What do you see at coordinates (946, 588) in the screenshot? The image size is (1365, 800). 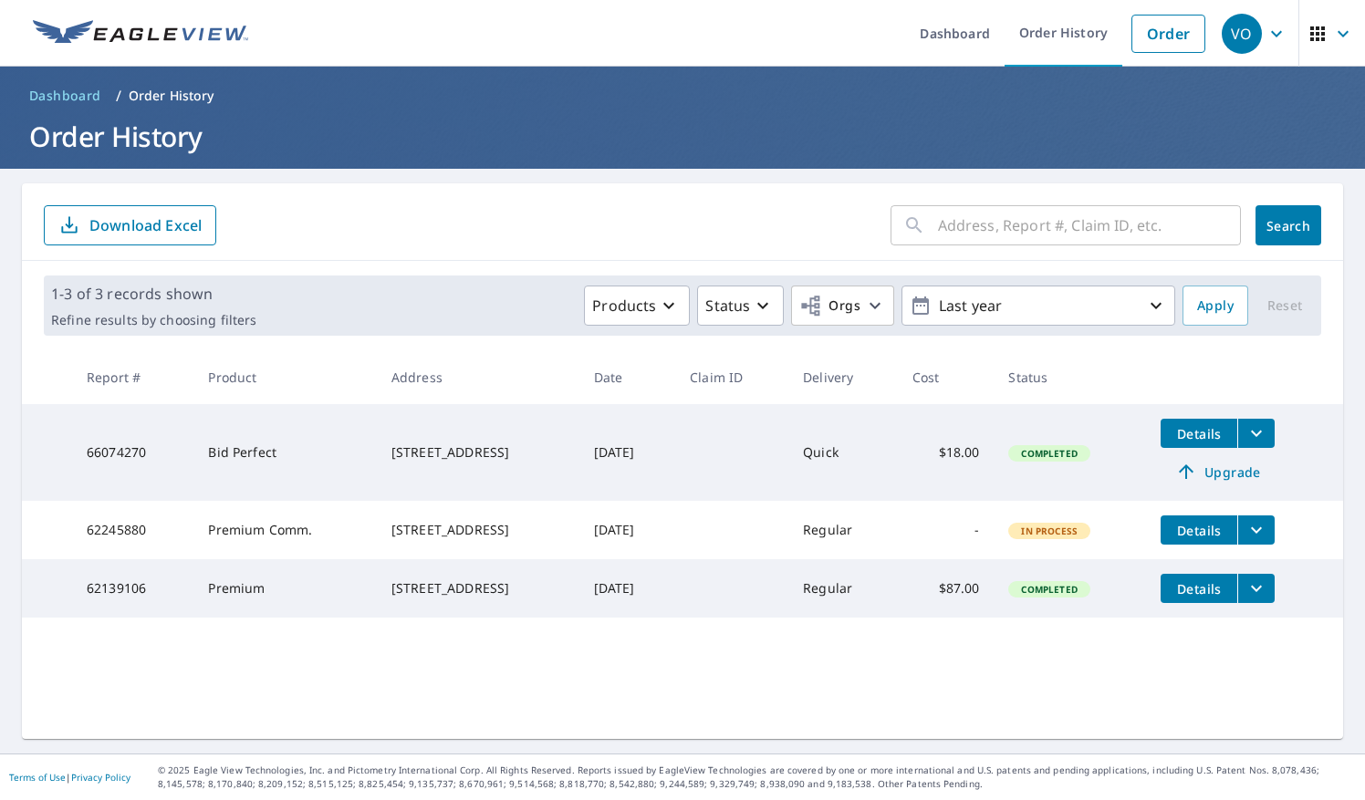 I see `td: $87.00` at bounding box center [946, 588].